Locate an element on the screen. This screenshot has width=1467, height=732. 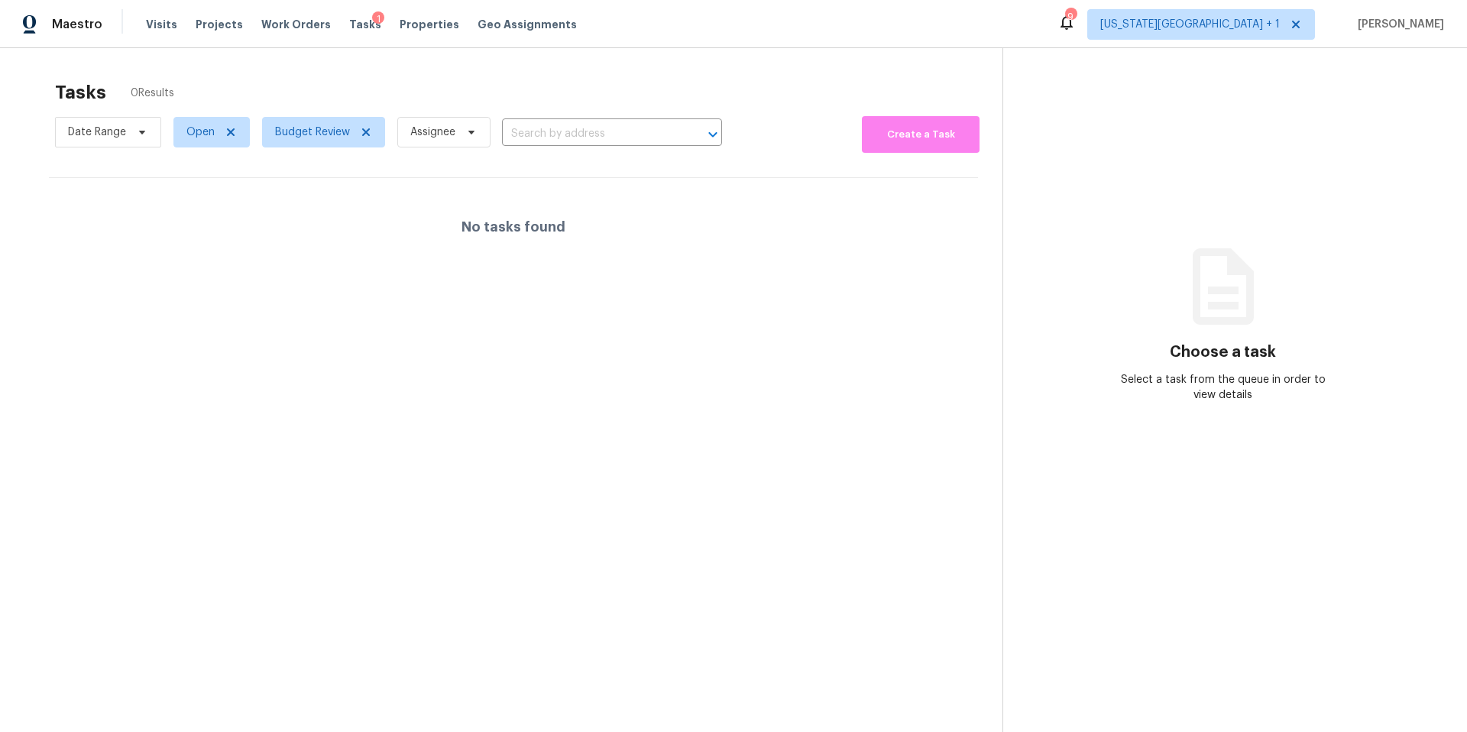
span: Geo Assignments is located at coordinates (527, 24).